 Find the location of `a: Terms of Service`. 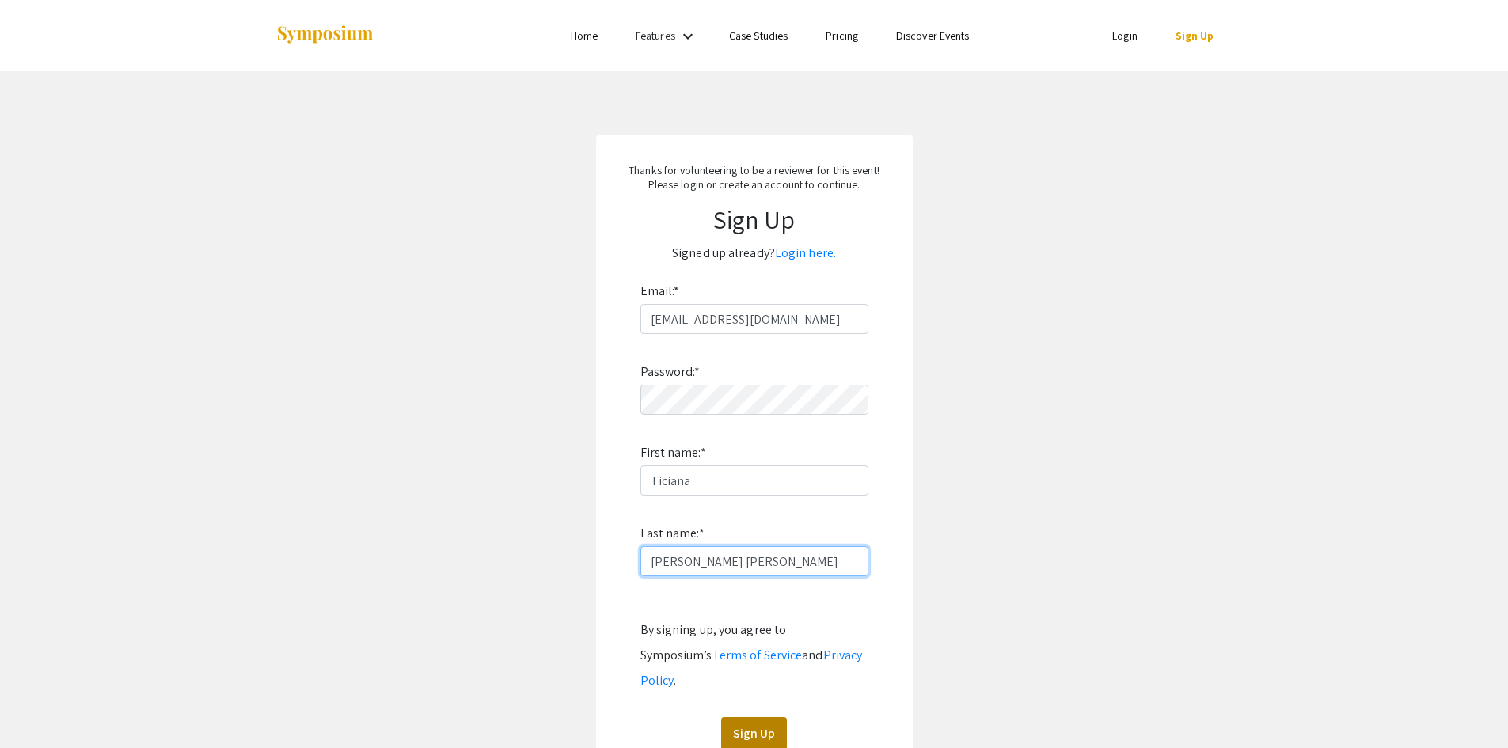

a: Terms of Service is located at coordinates (757, 655).